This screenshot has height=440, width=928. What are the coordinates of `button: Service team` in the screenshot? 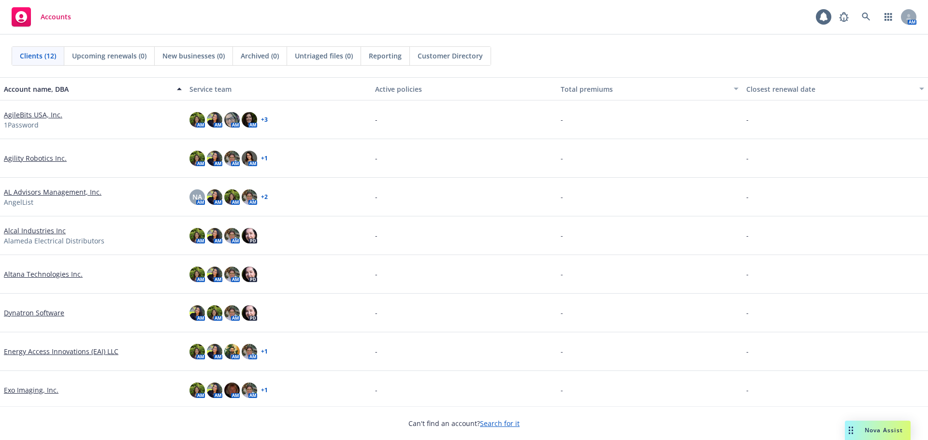 It's located at (278, 89).